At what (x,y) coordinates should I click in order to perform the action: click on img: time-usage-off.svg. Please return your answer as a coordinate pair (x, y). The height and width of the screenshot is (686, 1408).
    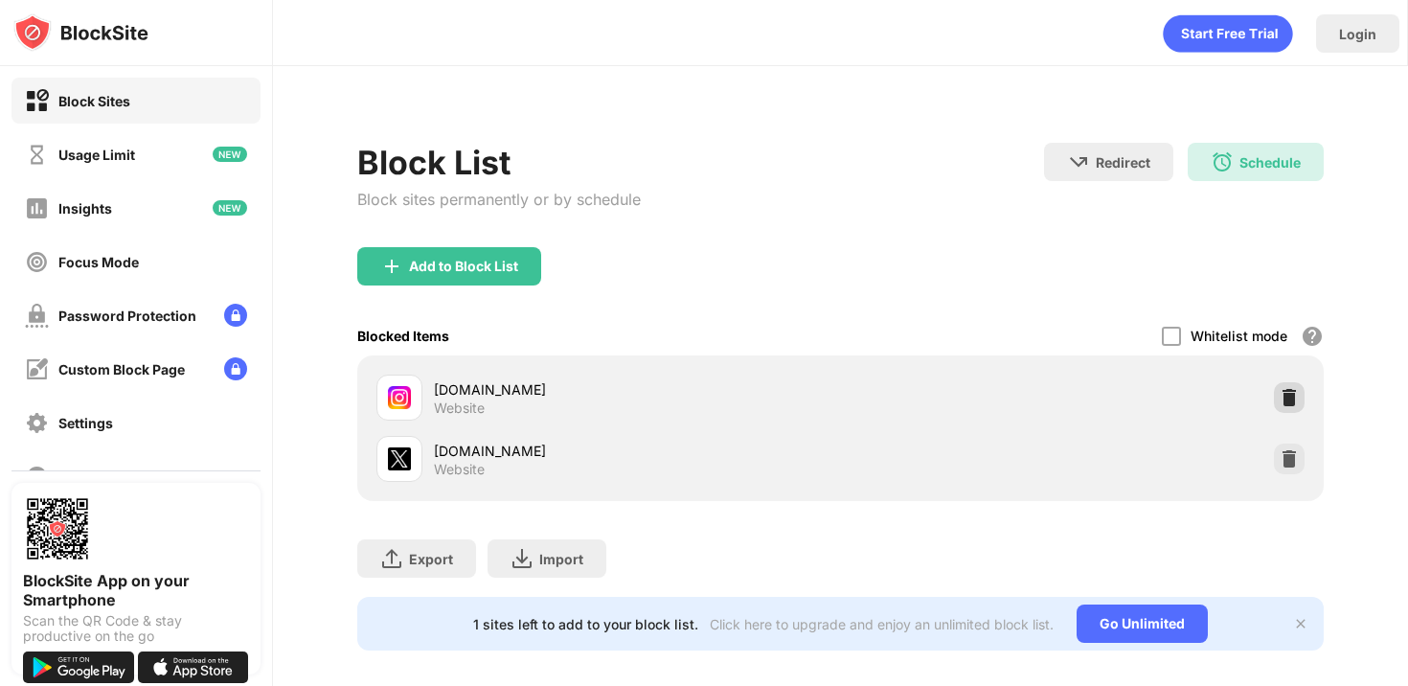
    Looking at the image, I should click on (36, 154).